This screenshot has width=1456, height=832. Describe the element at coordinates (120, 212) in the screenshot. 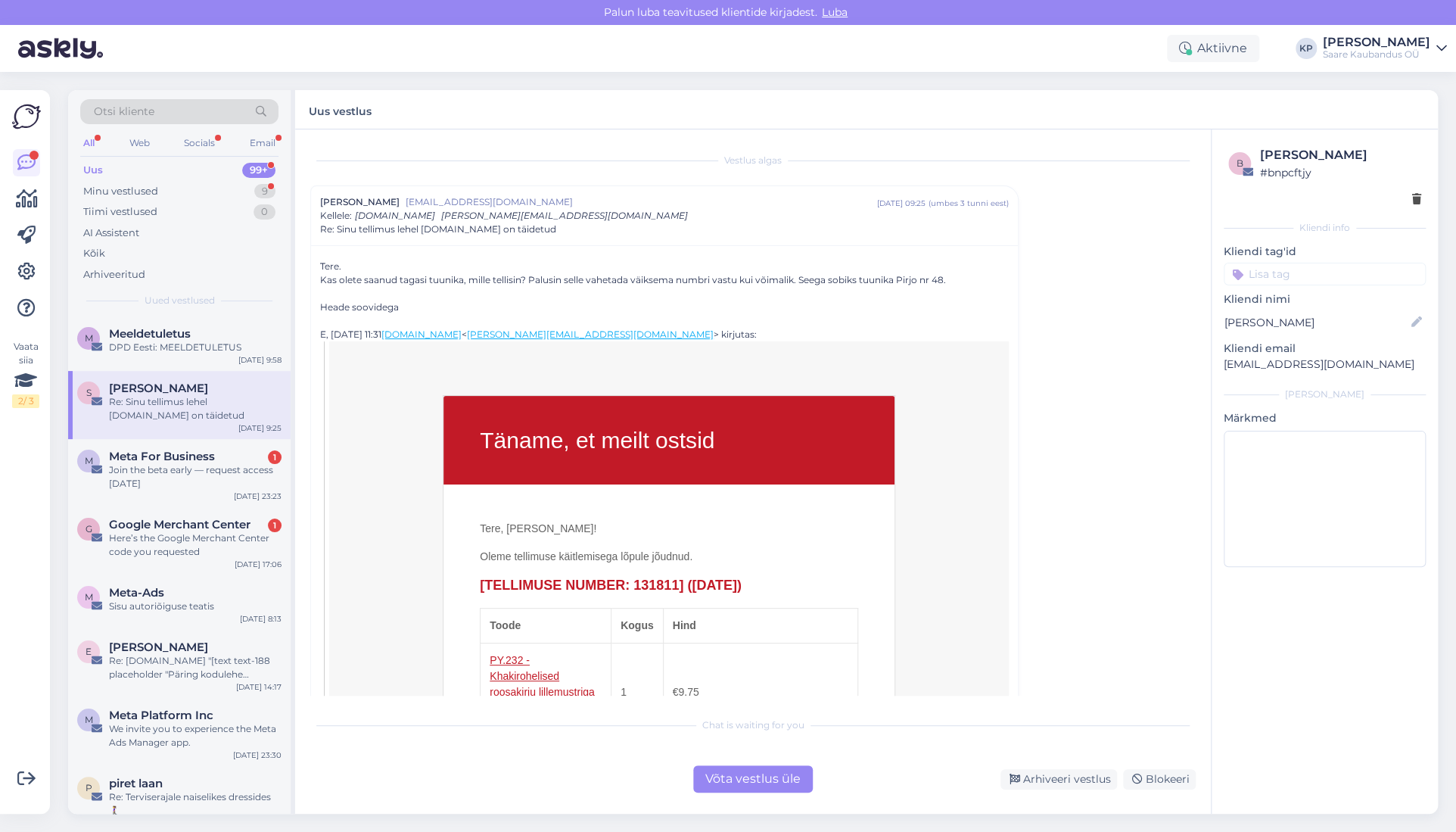

I see `div: Tiimi vestlused` at that location.